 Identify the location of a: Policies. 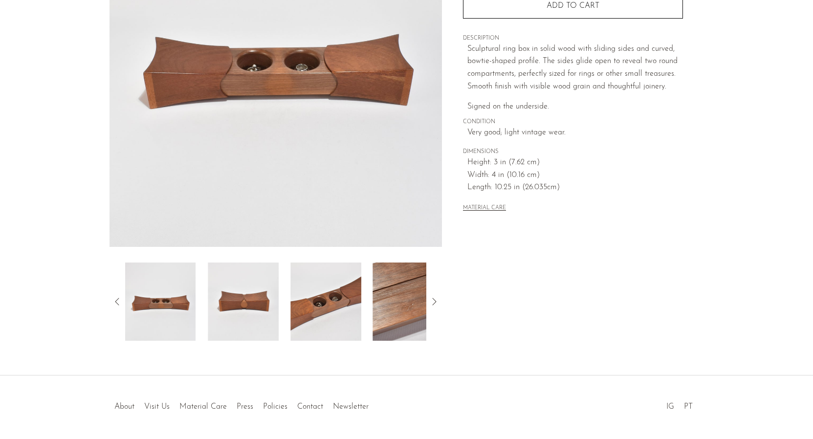
(275, 407).